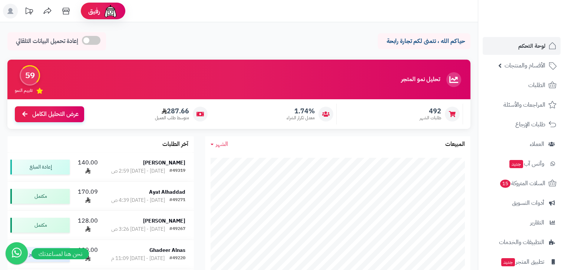 The width and height of the screenshot is (565, 270). Describe the element at coordinates (219, 144) in the screenshot. I see `a: الشهر` at that location.